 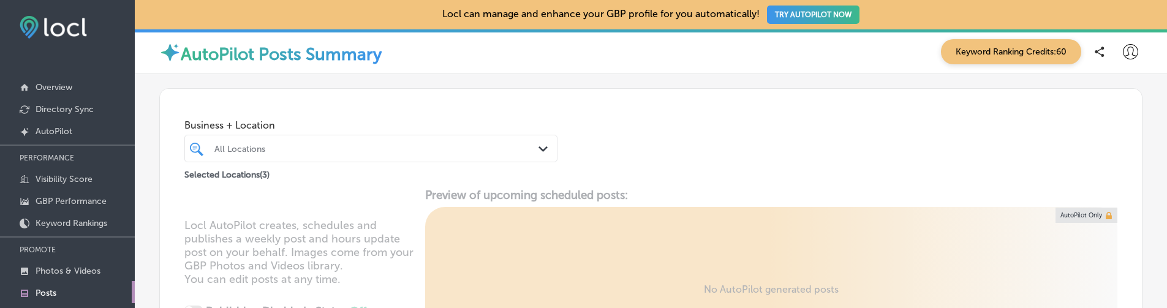 I want to click on img: fda3e92497d09a02dc62c9cd864e3231.png, so click(x=53, y=27).